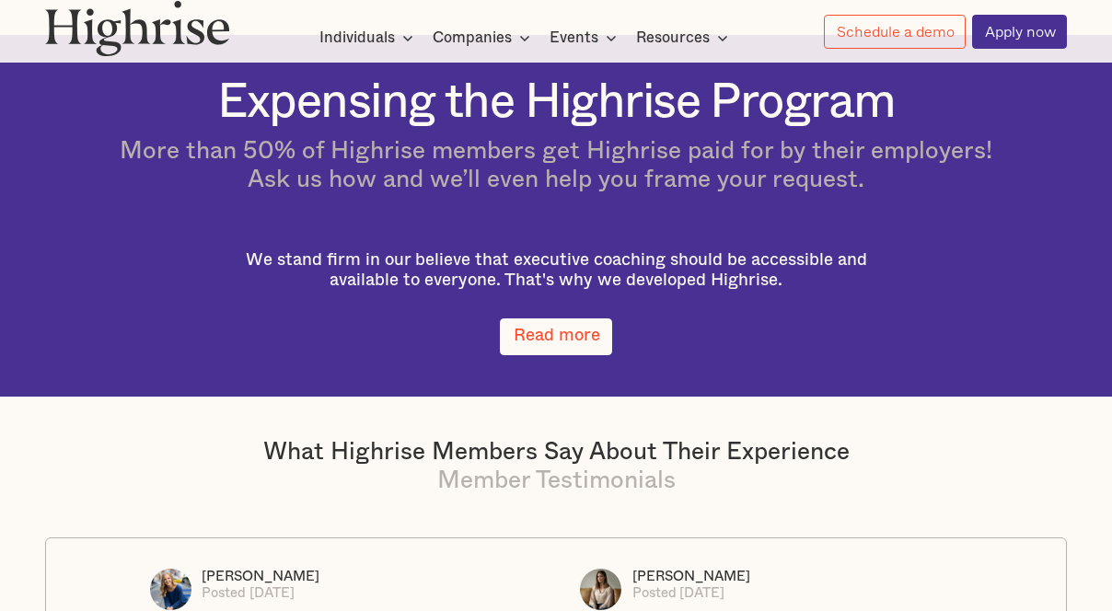 The image size is (1112, 611). What do you see at coordinates (895, 31) in the screenshot?
I see `a: Schedule a demo` at bounding box center [895, 31].